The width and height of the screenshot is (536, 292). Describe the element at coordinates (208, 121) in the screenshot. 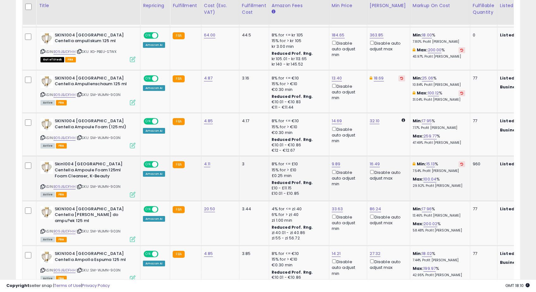

I see `a: 4.85` at that location.